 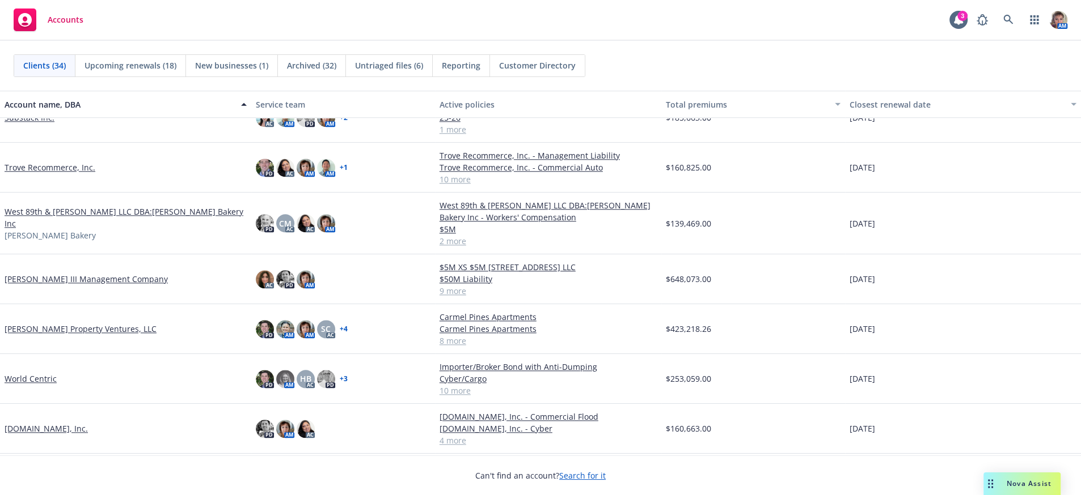 I want to click on button: Closest renewal date, so click(x=963, y=104).